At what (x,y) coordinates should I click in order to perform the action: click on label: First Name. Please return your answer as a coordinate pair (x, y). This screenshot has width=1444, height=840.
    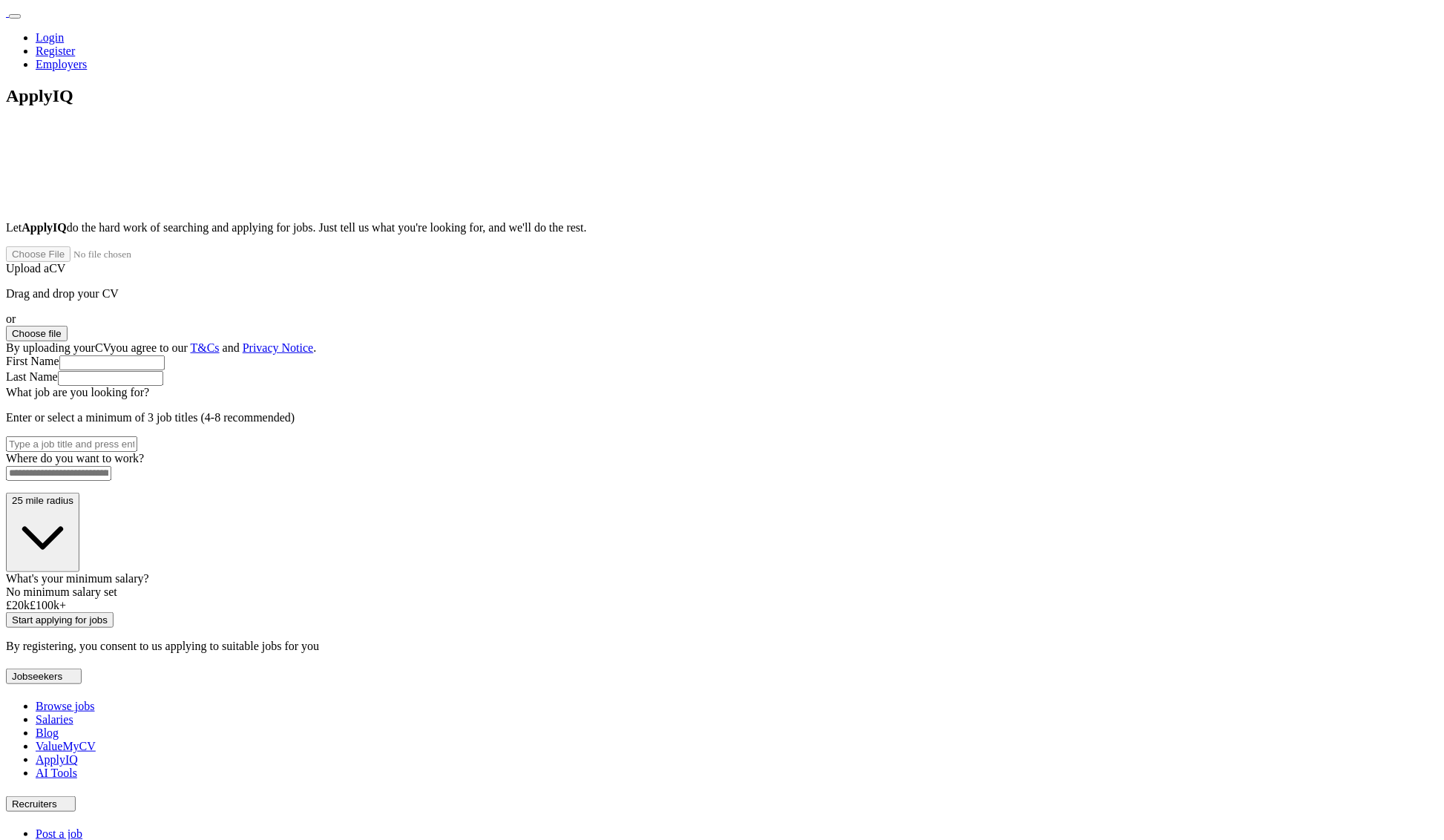
    Looking at the image, I should click on (33, 360).